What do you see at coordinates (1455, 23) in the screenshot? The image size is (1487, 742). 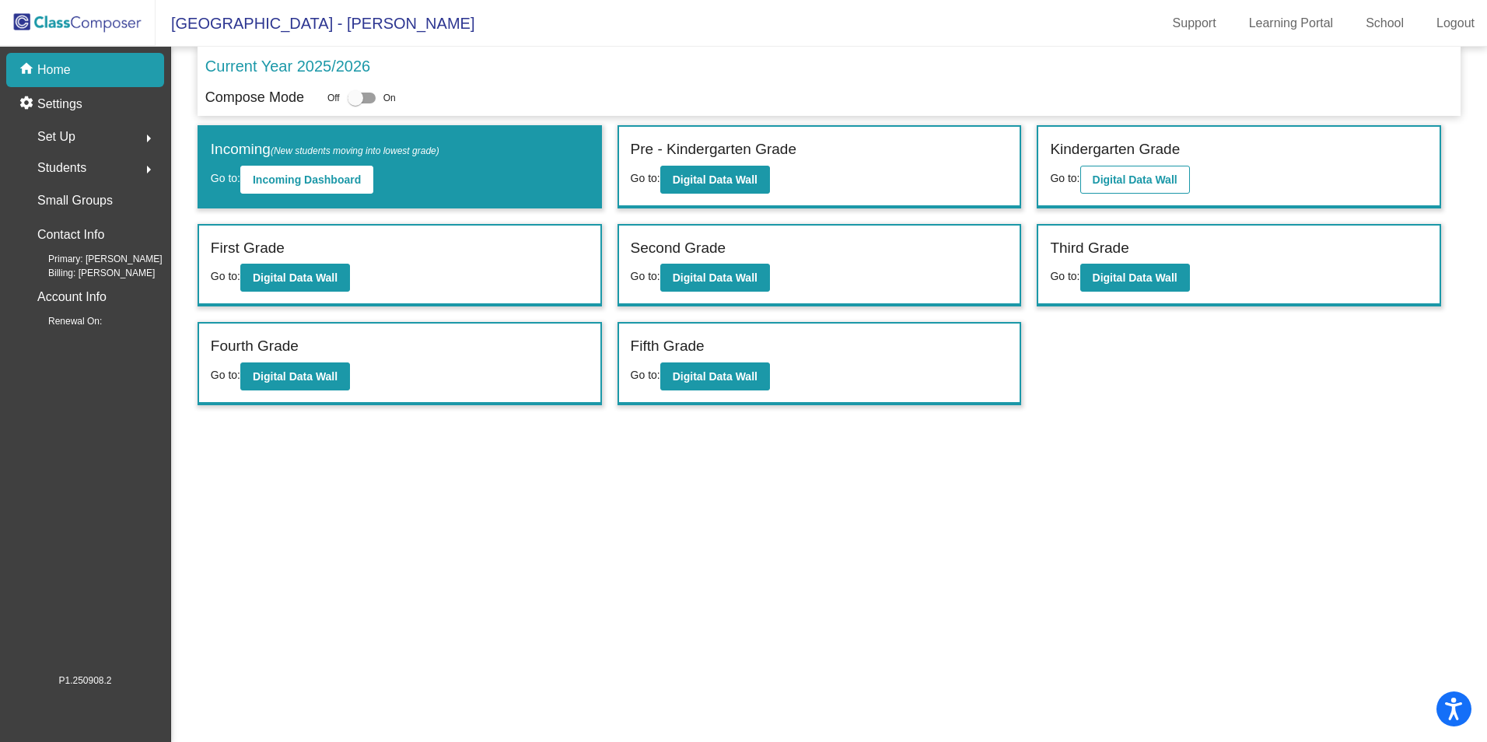 I see `a: Logout` at bounding box center [1455, 23].